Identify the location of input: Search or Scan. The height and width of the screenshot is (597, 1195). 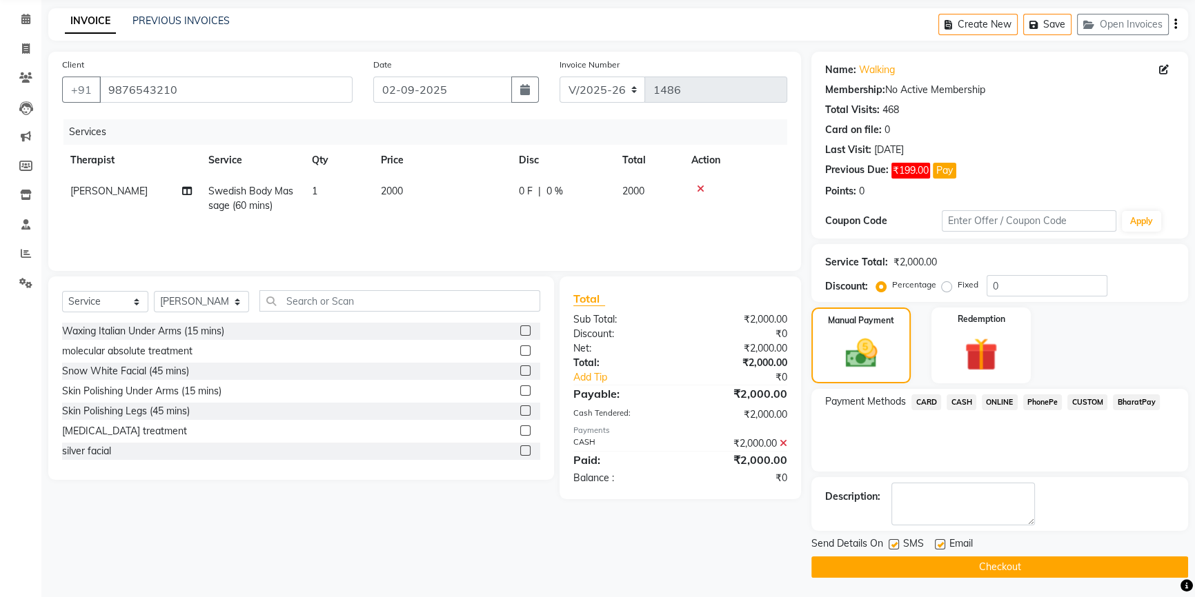
(399, 301).